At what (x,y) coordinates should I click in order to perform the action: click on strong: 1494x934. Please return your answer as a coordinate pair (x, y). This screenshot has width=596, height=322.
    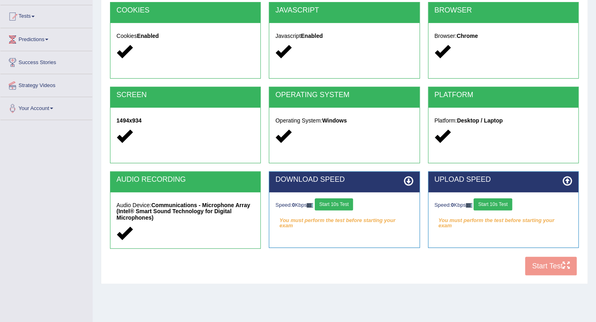
    Looking at the image, I should click on (129, 120).